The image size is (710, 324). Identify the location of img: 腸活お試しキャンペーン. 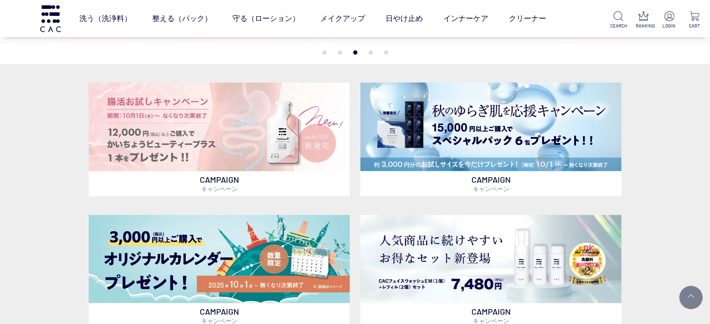
(219, 127).